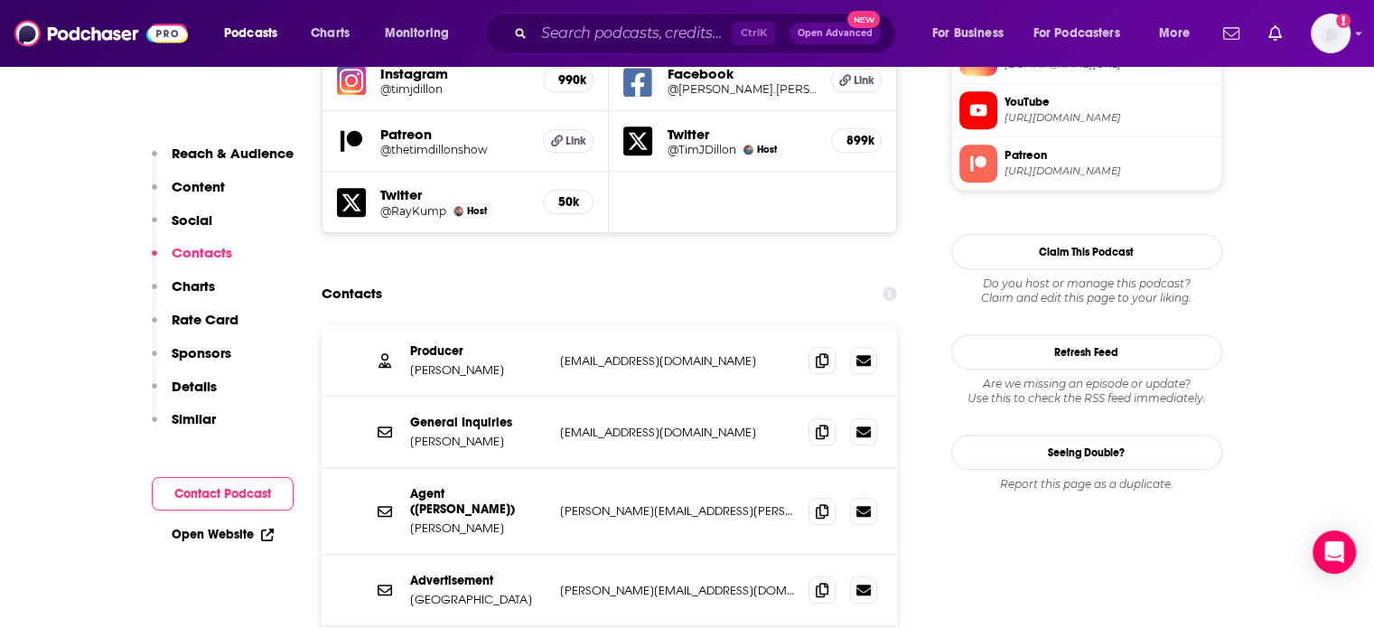  Describe the element at coordinates (856, 140) in the screenshot. I see `h5: 899k` at that location.